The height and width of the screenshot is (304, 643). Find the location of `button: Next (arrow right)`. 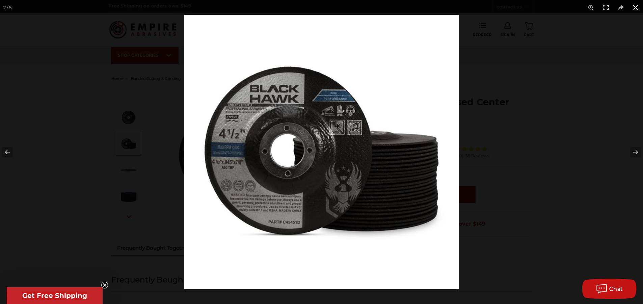

button: Next (arrow right) is located at coordinates (631, 152).